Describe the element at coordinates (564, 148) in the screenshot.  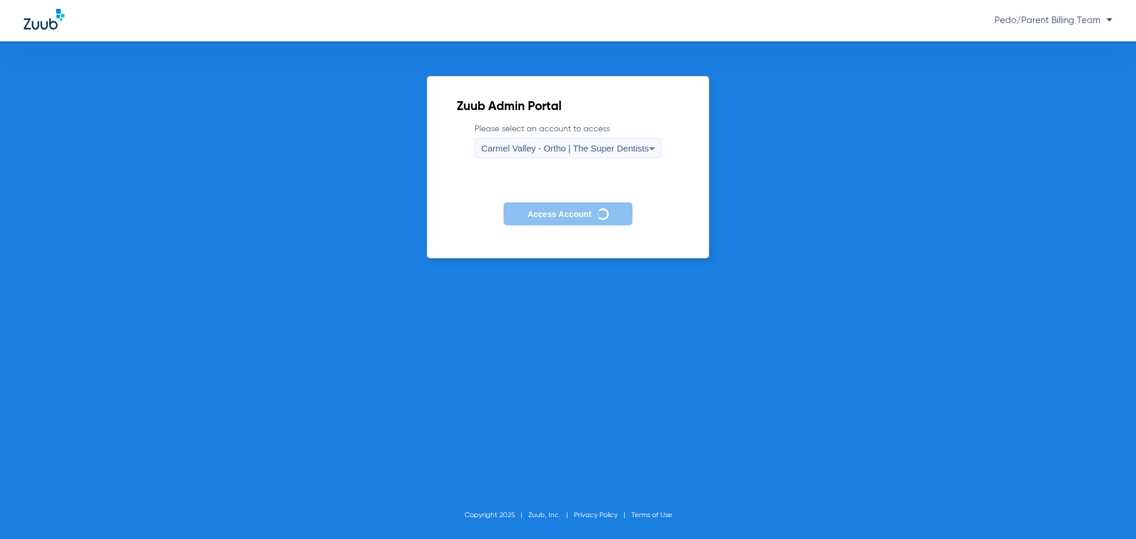
I see `span: Carmel Valley - Ortho | The Super Dentists` at that location.